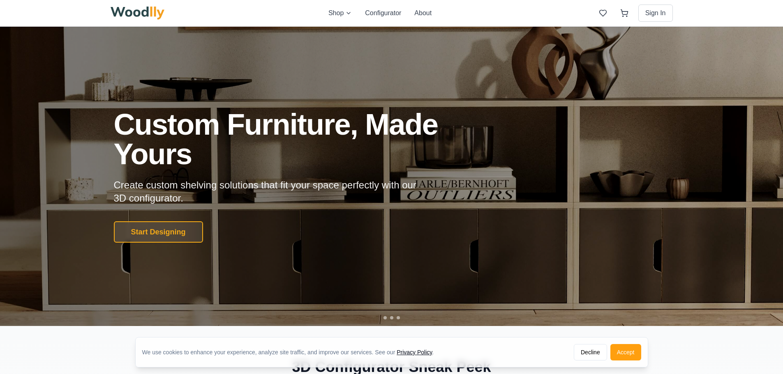  What do you see at coordinates (272, 192) in the screenshot?
I see `p: Create custom shelving solutions that fit your space perfectly with our 3D configurator.` at bounding box center [272, 192].